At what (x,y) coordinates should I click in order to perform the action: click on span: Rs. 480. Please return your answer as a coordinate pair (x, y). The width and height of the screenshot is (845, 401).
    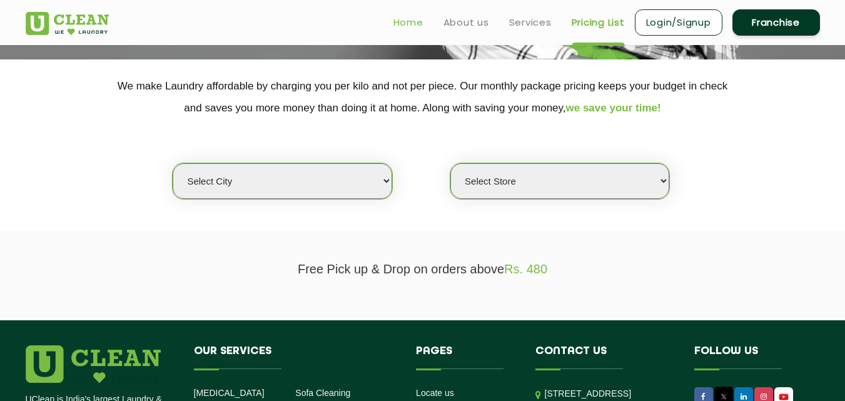
    Looking at the image, I should click on (526, 269).